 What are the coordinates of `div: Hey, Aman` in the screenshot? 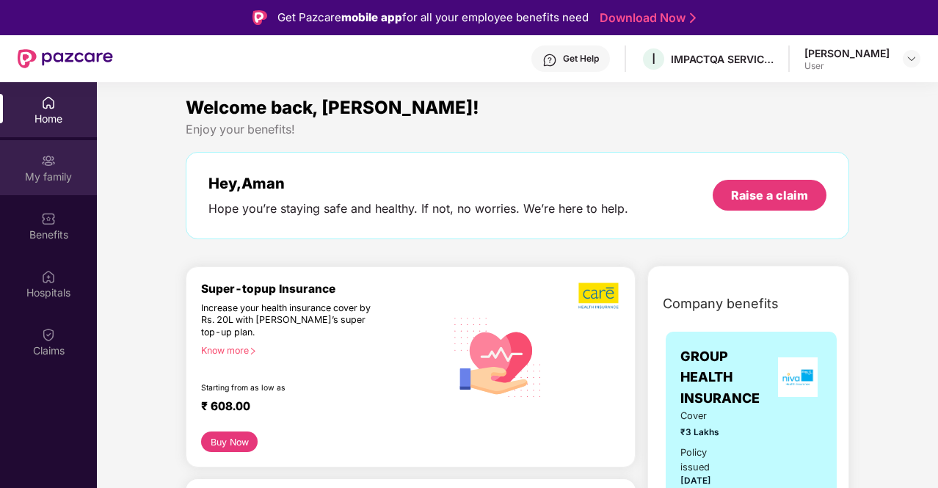 It's located at (418, 183).